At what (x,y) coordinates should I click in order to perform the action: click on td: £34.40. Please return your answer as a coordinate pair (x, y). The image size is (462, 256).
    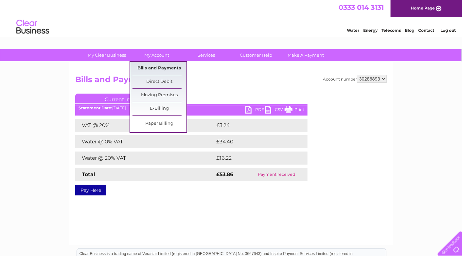
    Looking at the image, I should click on (255, 142).